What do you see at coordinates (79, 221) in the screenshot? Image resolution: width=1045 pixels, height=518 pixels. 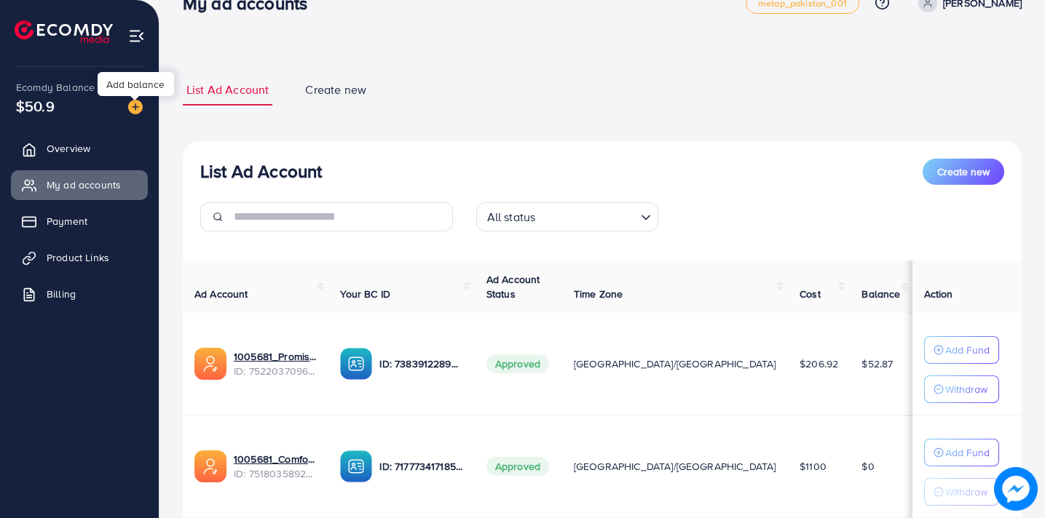 I see `a: Payment` at bounding box center [79, 221].